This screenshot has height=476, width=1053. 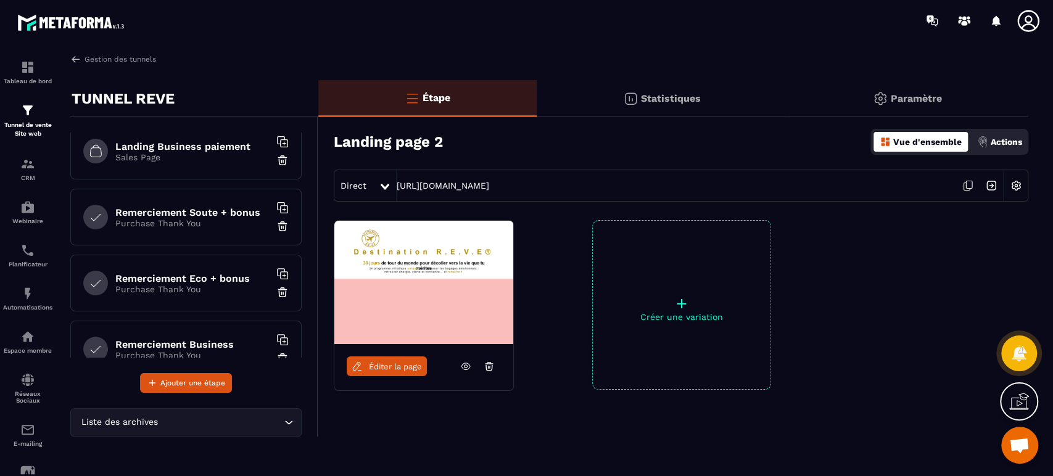 I want to click on p: E-mailing, so click(x=28, y=443).